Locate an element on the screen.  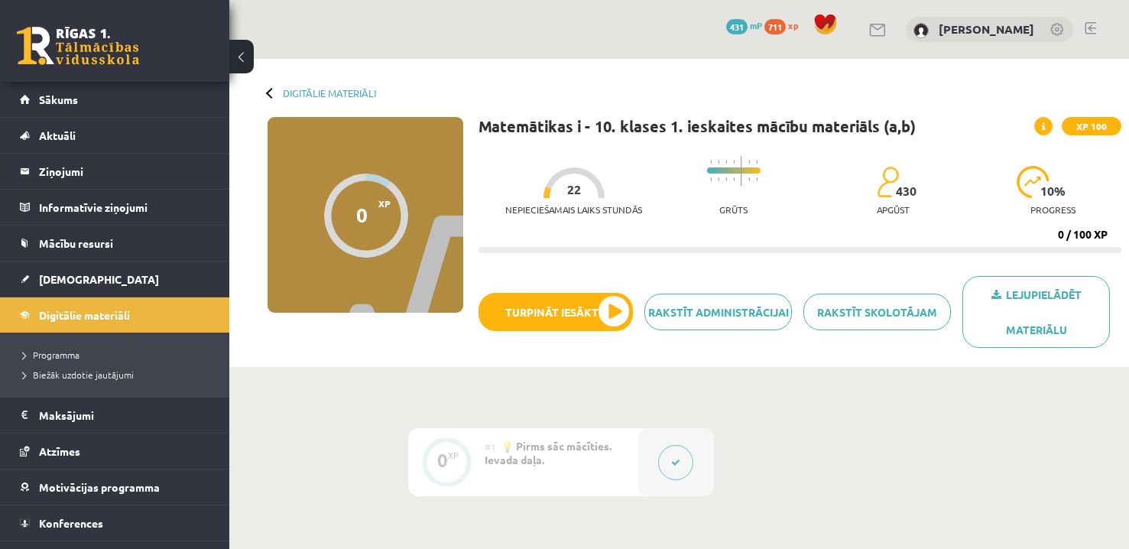
a: Biežāk uzdotie jautājumi is located at coordinates (118, 375).